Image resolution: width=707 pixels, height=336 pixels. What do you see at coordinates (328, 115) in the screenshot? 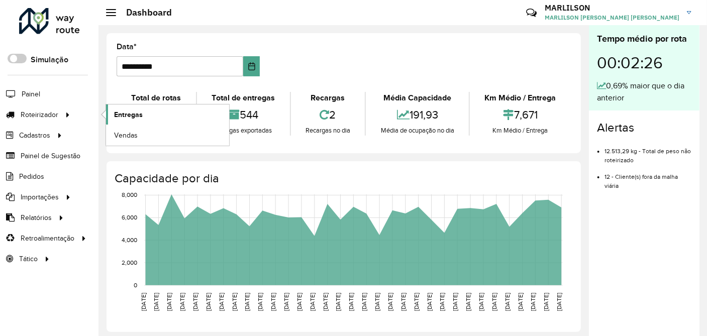
I see `div: 2` at bounding box center [328, 115].